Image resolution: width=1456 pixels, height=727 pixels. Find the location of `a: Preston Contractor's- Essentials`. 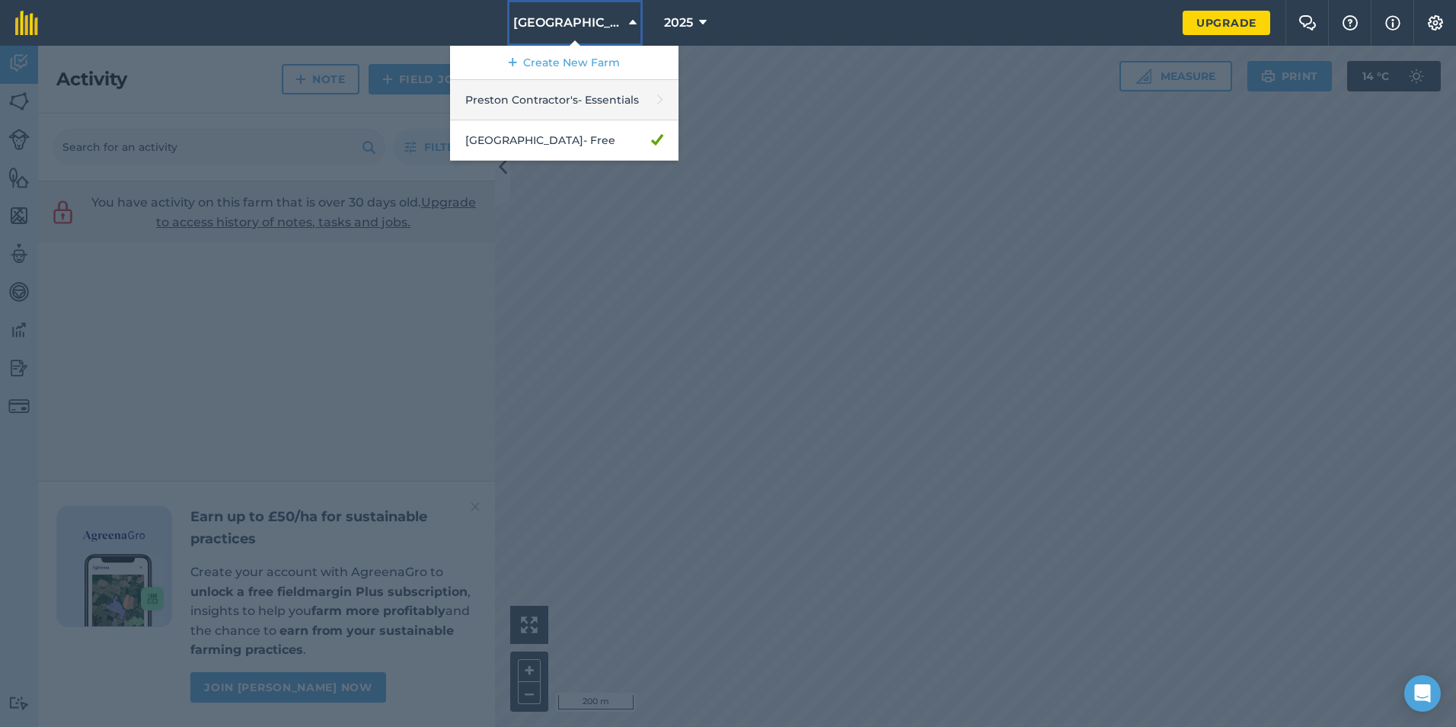

a: Preston Contractor's- Essentials is located at coordinates (564, 100).